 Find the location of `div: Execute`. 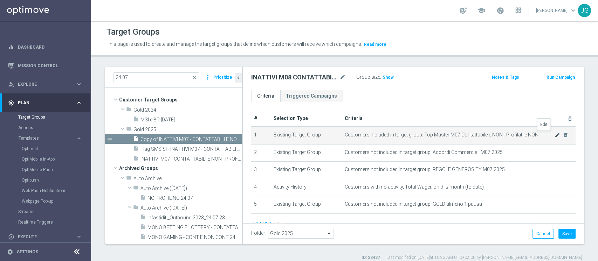

div: Execute is located at coordinates (42, 237).